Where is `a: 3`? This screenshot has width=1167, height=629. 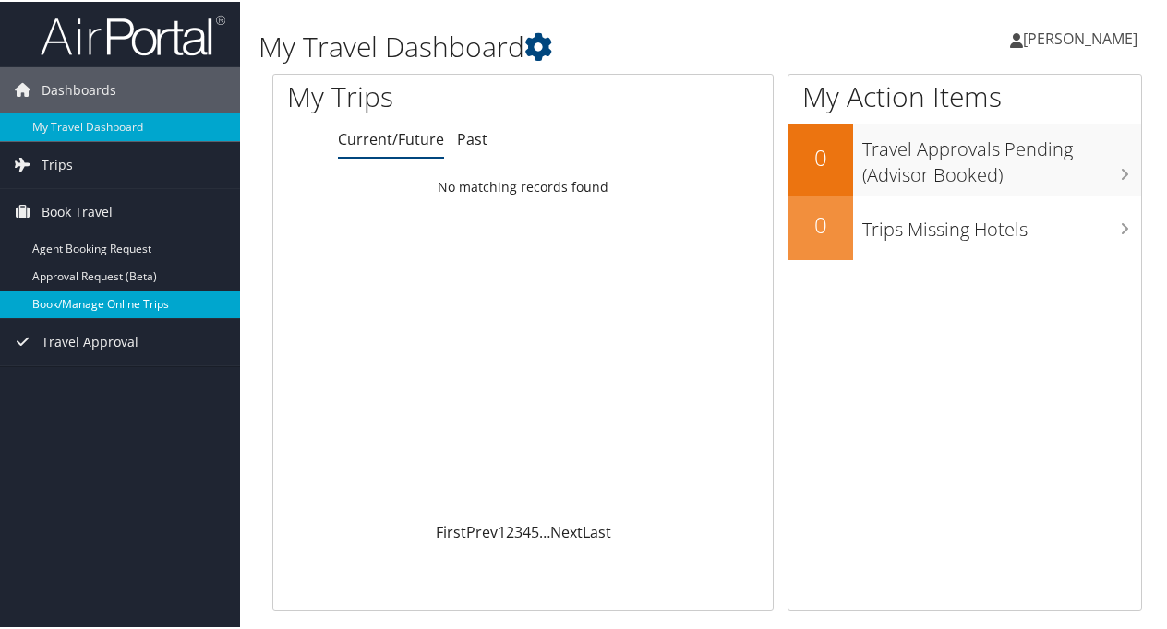 a: 3 is located at coordinates (518, 531).